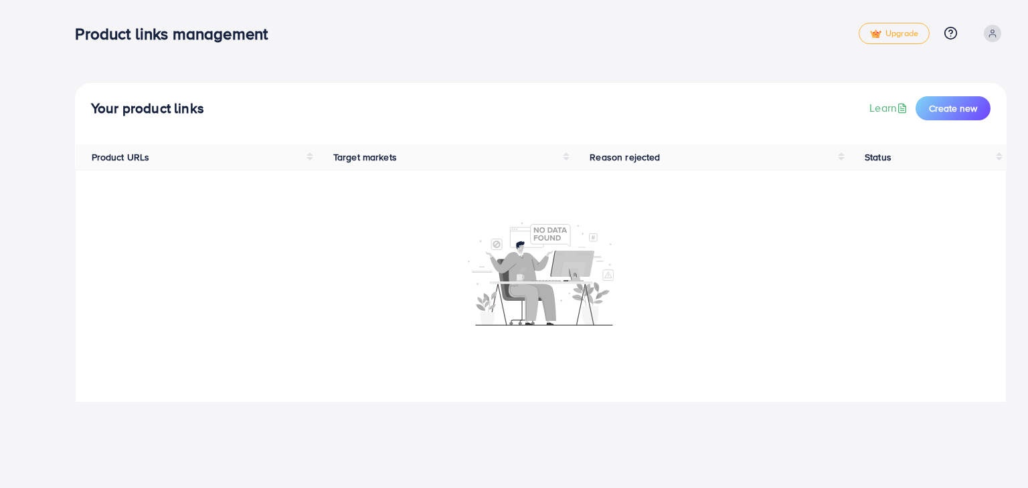 The image size is (1028, 488). I want to click on a: tickUpgrade, so click(894, 33).